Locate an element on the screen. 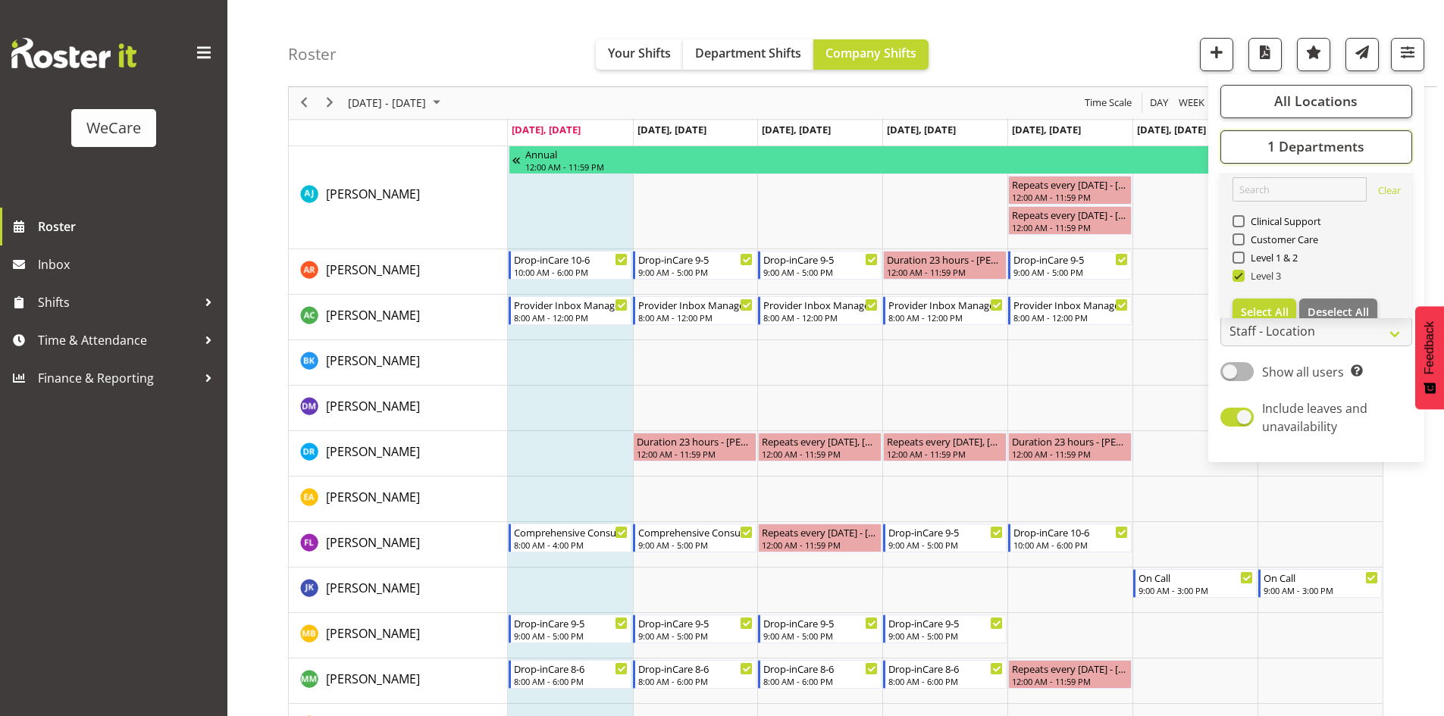 This screenshot has height=716, width=1444. button: All Locations is located at coordinates (1316, 102).